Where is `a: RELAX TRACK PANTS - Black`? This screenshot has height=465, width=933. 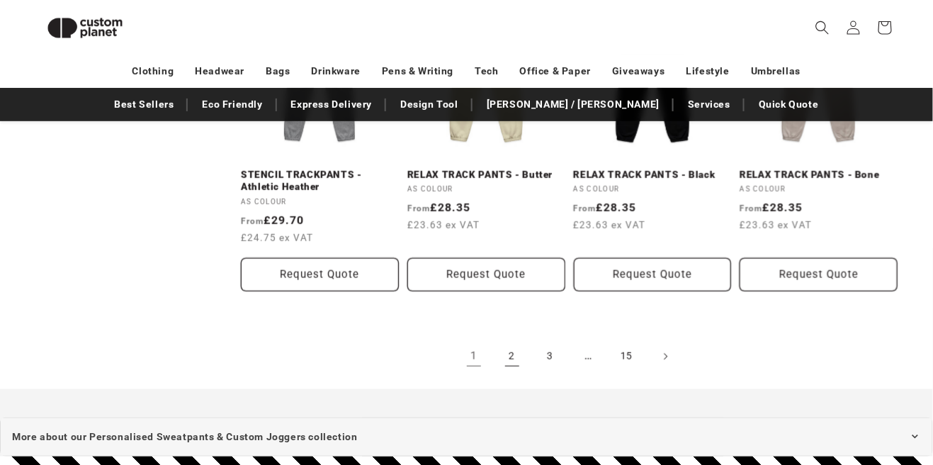 a: RELAX TRACK PANTS - Black is located at coordinates (652, 175).